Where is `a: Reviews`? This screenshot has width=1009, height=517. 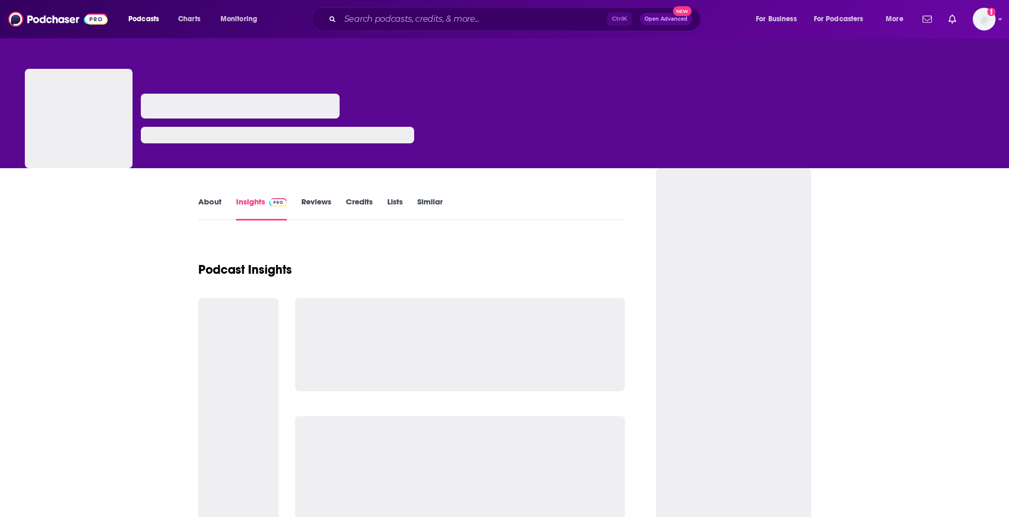
a: Reviews is located at coordinates (316, 209).